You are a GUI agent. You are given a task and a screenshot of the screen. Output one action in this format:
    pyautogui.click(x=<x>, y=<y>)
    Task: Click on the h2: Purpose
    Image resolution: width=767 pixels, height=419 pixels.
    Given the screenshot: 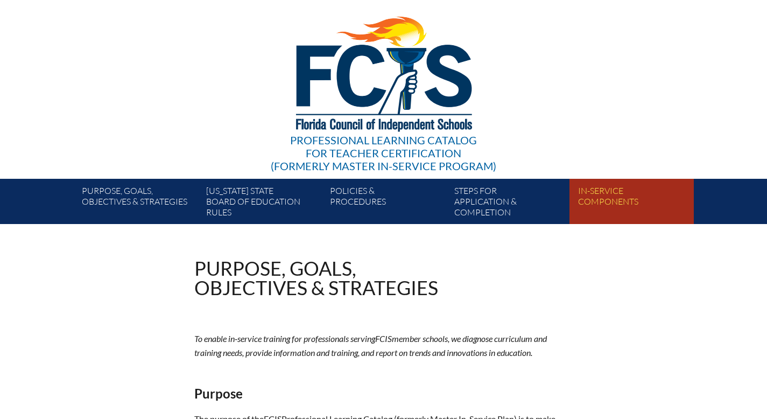 What is the action you would take?
    pyautogui.click(x=384, y=393)
    